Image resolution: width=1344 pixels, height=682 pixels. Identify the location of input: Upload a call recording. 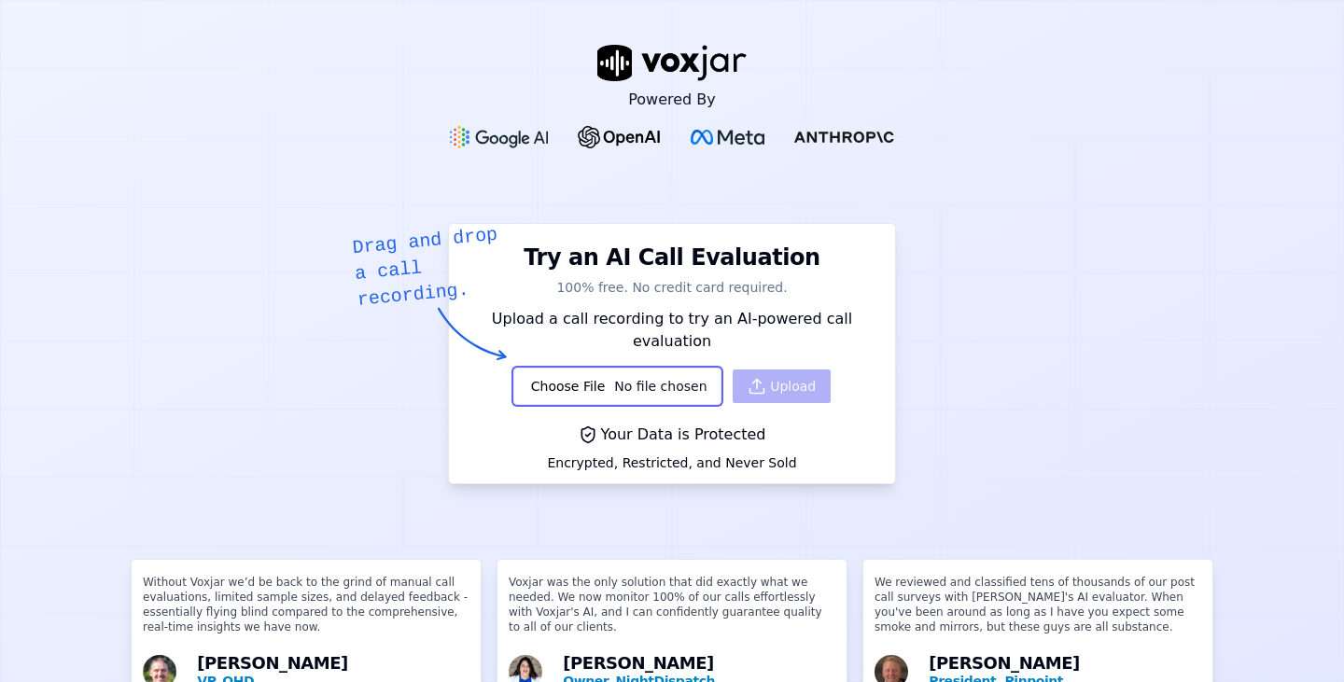
(617, 386).